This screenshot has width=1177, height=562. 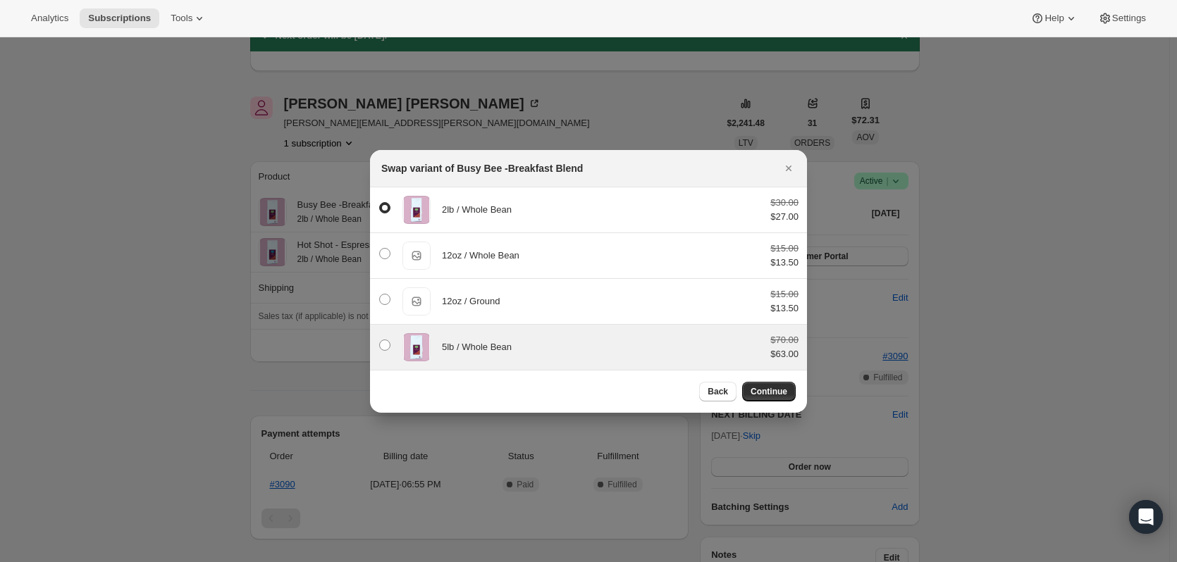 I want to click on div: Open Intercom Messenger, so click(x=1146, y=517).